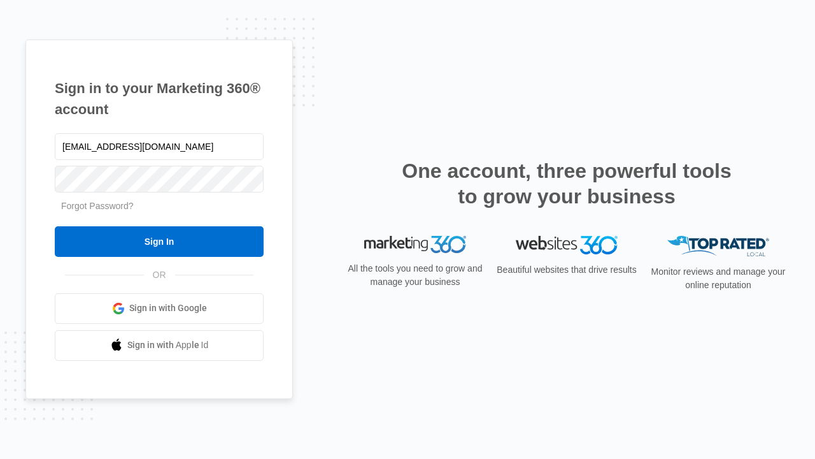 The image size is (815, 459). Describe the element at coordinates (567, 269) in the screenshot. I see `p: Beautiful websites that drive results` at that location.